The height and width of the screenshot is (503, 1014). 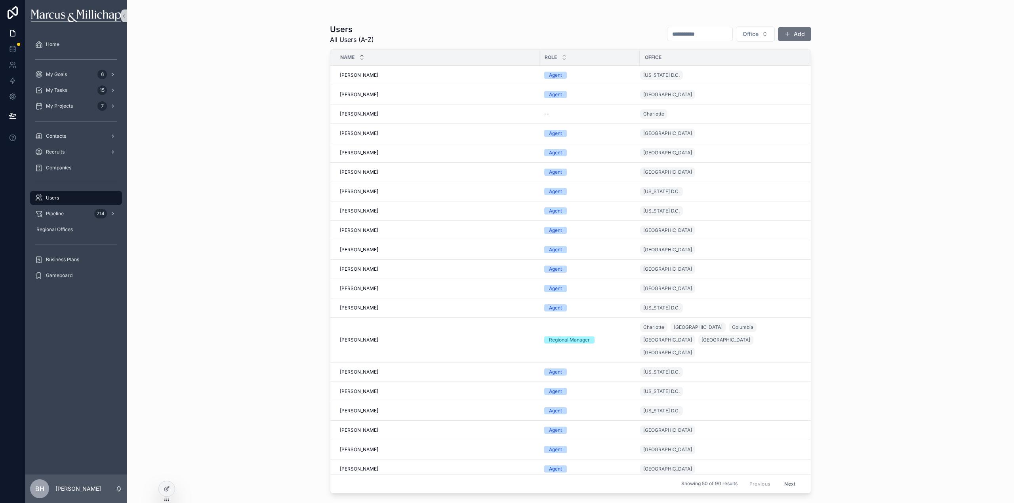 What do you see at coordinates (653, 328) in the screenshot?
I see `span: Charlotte` at bounding box center [653, 328].